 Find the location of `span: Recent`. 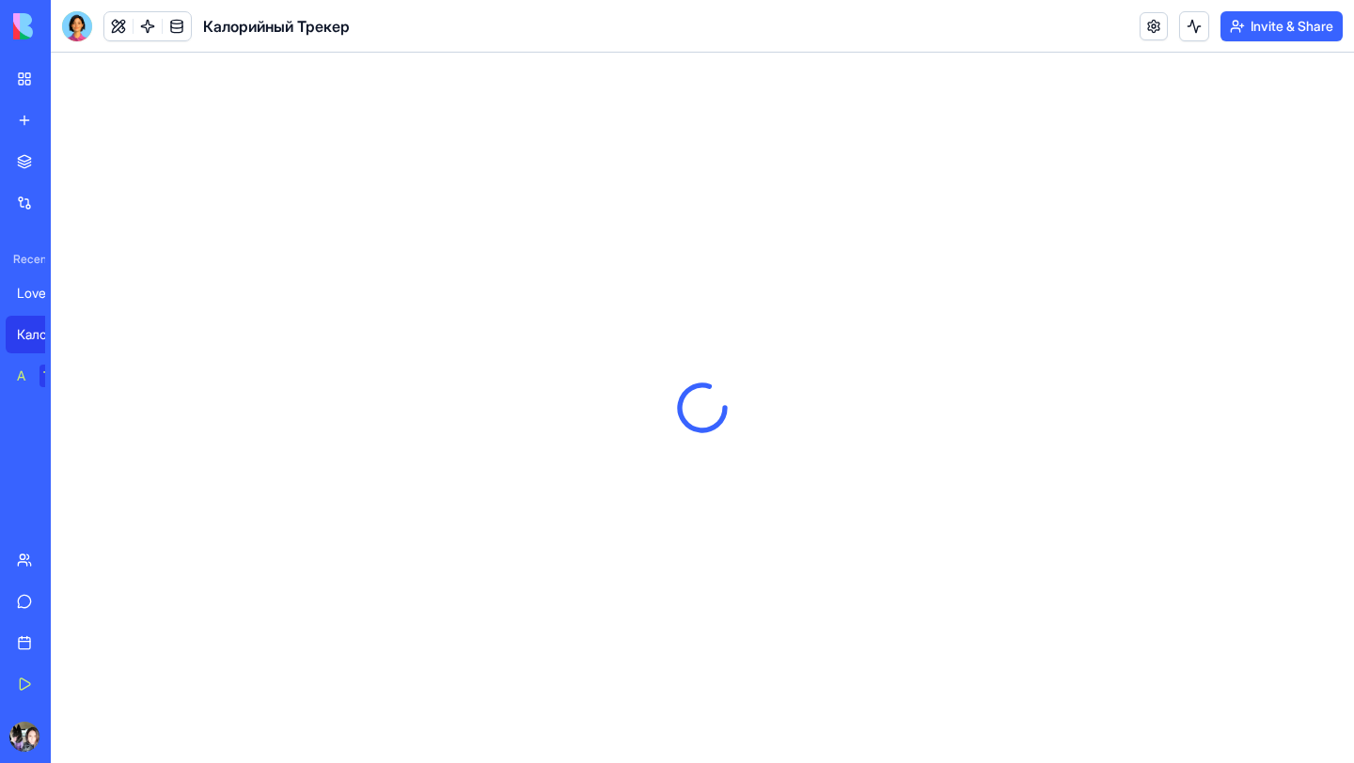

span: Recent is located at coordinates (25, 259).